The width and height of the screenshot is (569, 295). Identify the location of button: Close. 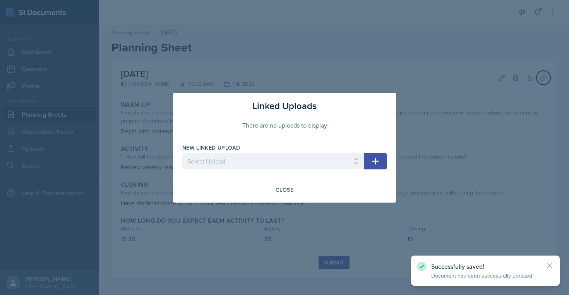
(284, 190).